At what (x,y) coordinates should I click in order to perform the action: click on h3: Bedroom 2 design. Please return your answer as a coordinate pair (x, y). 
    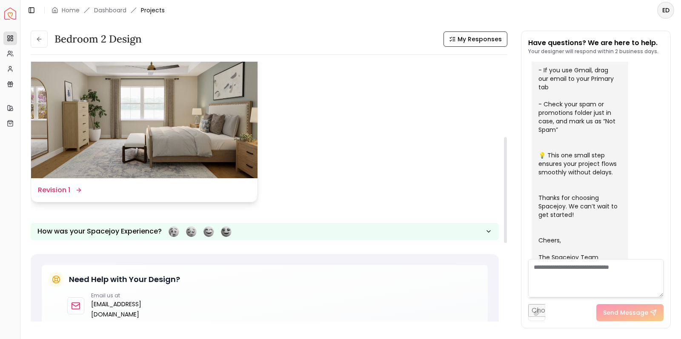
    Looking at the image, I should click on (98, 39).